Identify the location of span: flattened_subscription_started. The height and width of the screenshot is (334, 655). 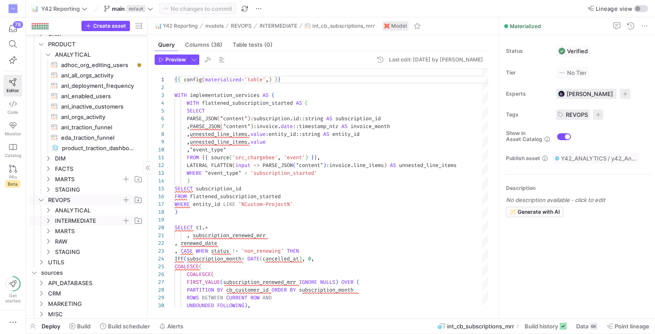
(247, 103).